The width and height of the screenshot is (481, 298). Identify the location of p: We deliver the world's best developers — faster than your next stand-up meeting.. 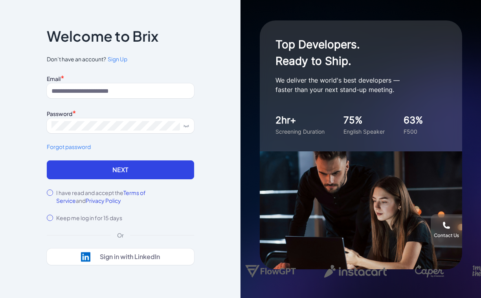
(354, 85).